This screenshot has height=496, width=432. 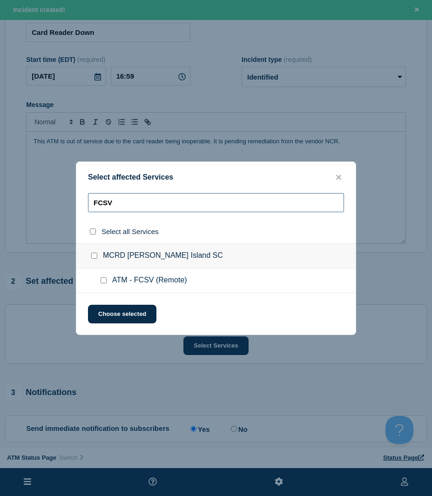 I want to click on button: close button, so click(x=339, y=177).